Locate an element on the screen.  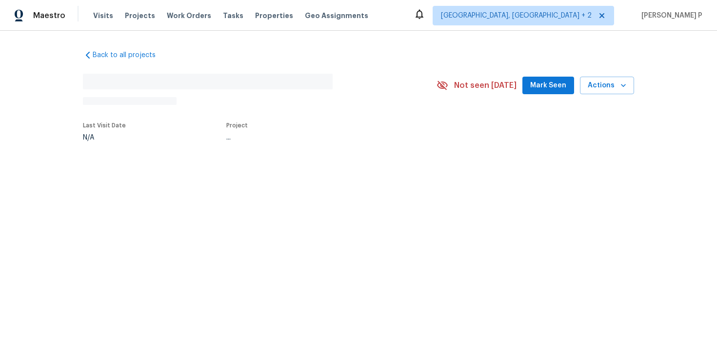
span: Properties is located at coordinates (274, 16).